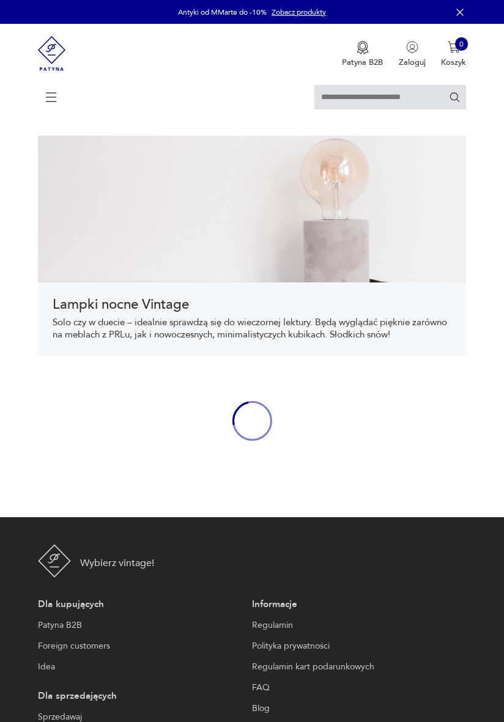 This screenshot has width=504, height=722. What do you see at coordinates (252, 329) in the screenshot?
I see `p: Solo czy w duecie – idealnie sprawdzą się do wieczornej lektury. Będą wyglądać pięknie zarówno na...` at bounding box center [252, 329].